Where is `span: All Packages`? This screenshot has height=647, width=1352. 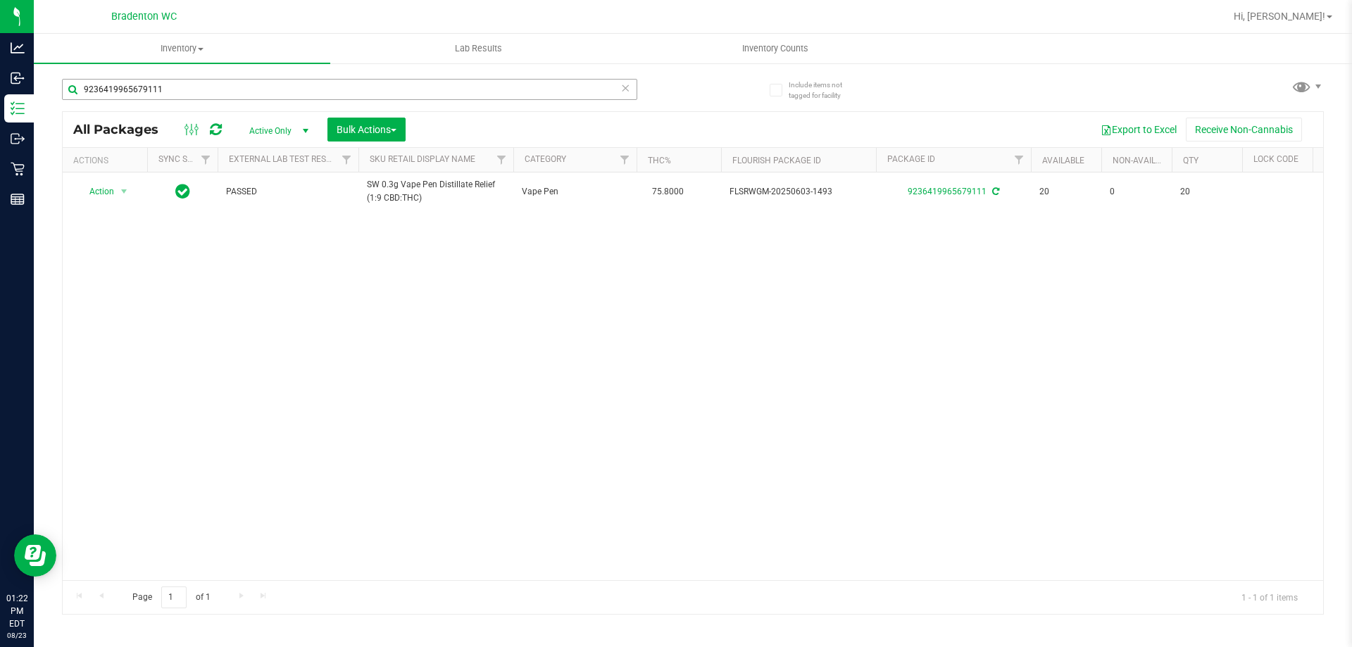
span: All Packages is located at coordinates (122, 130).